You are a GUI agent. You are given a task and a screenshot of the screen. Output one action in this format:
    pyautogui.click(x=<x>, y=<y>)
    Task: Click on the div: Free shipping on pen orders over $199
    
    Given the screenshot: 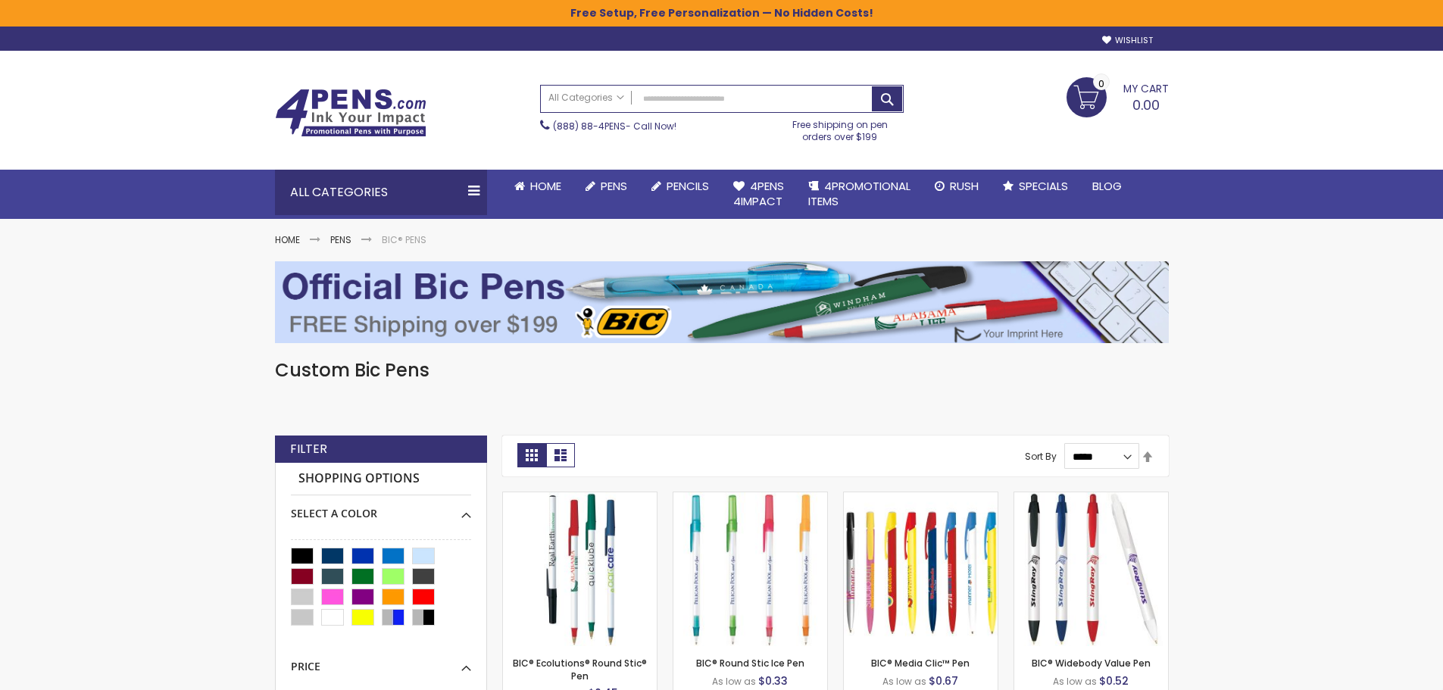 What is the action you would take?
    pyautogui.click(x=840, y=128)
    